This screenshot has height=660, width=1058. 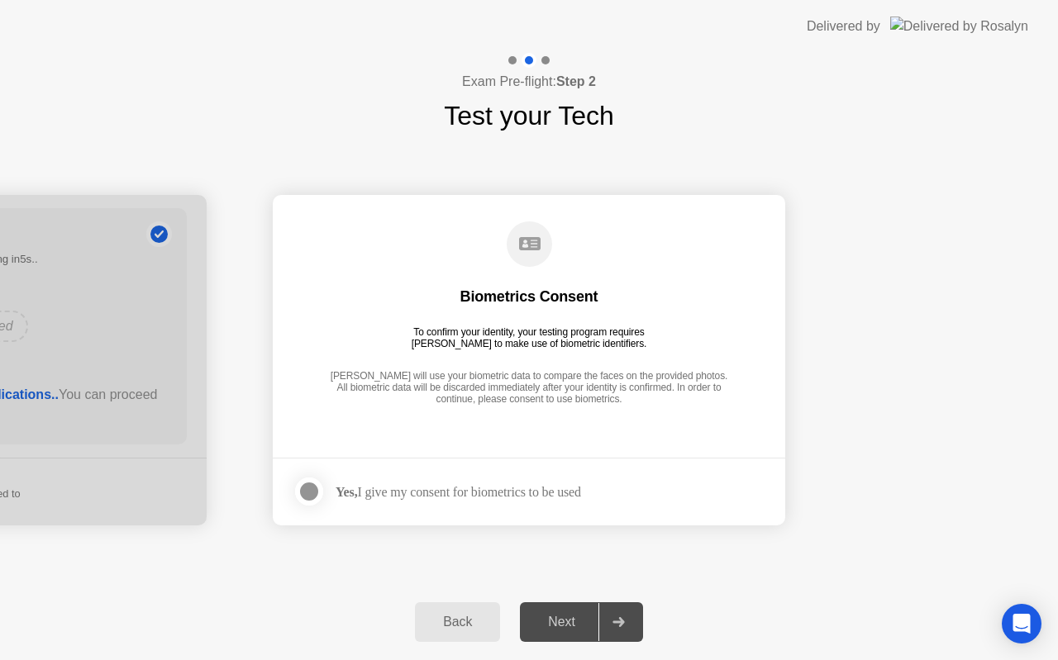 I want to click on img: Delivered by Rosalyn, so click(x=959, y=26).